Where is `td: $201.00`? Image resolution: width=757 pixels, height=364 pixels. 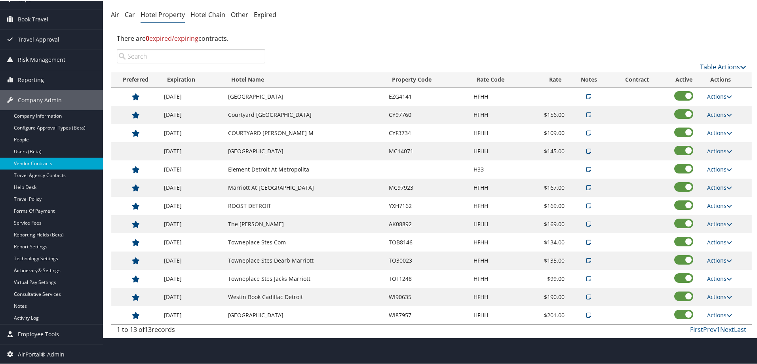 td: $201.00 is located at coordinates (550, 314).